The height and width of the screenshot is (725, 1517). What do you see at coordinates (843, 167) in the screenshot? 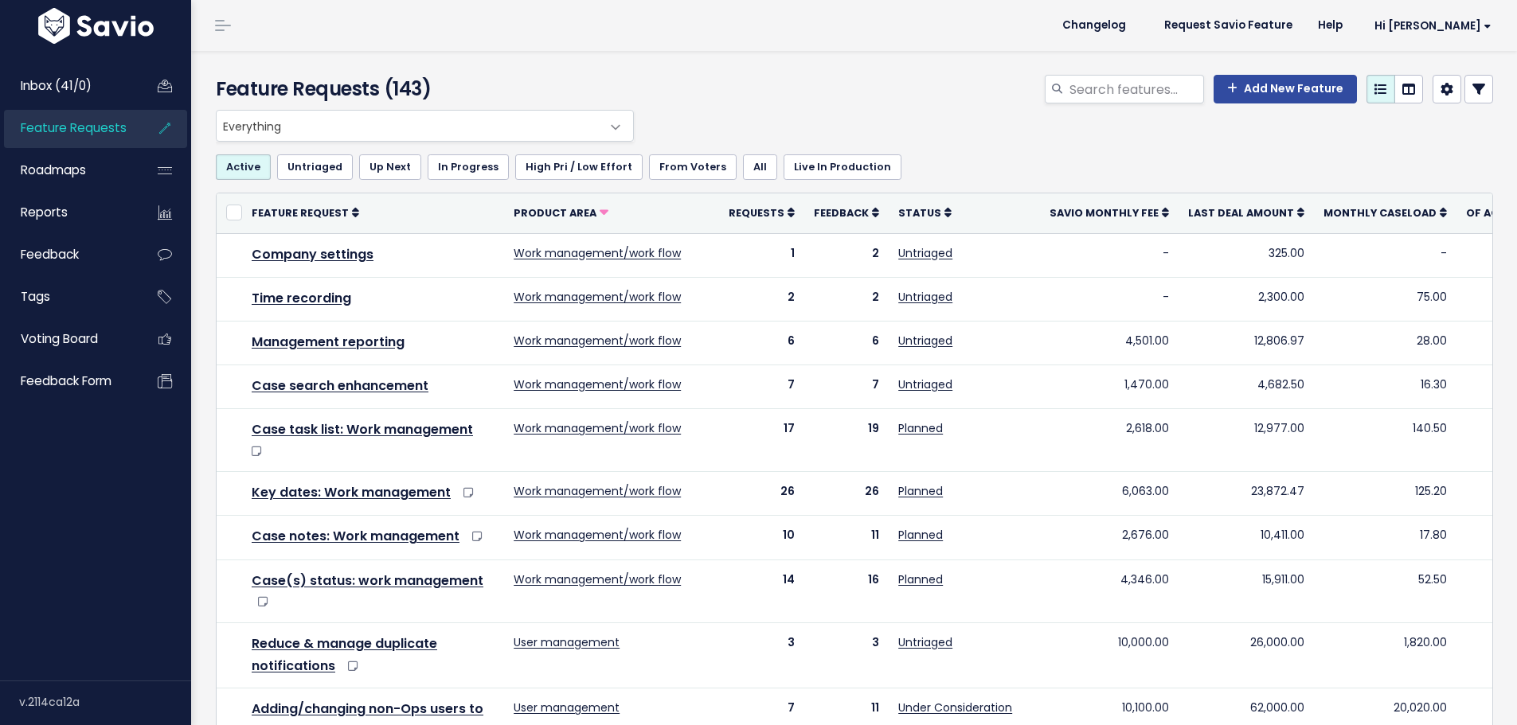
I see `a: Live In Production` at bounding box center [843, 167].